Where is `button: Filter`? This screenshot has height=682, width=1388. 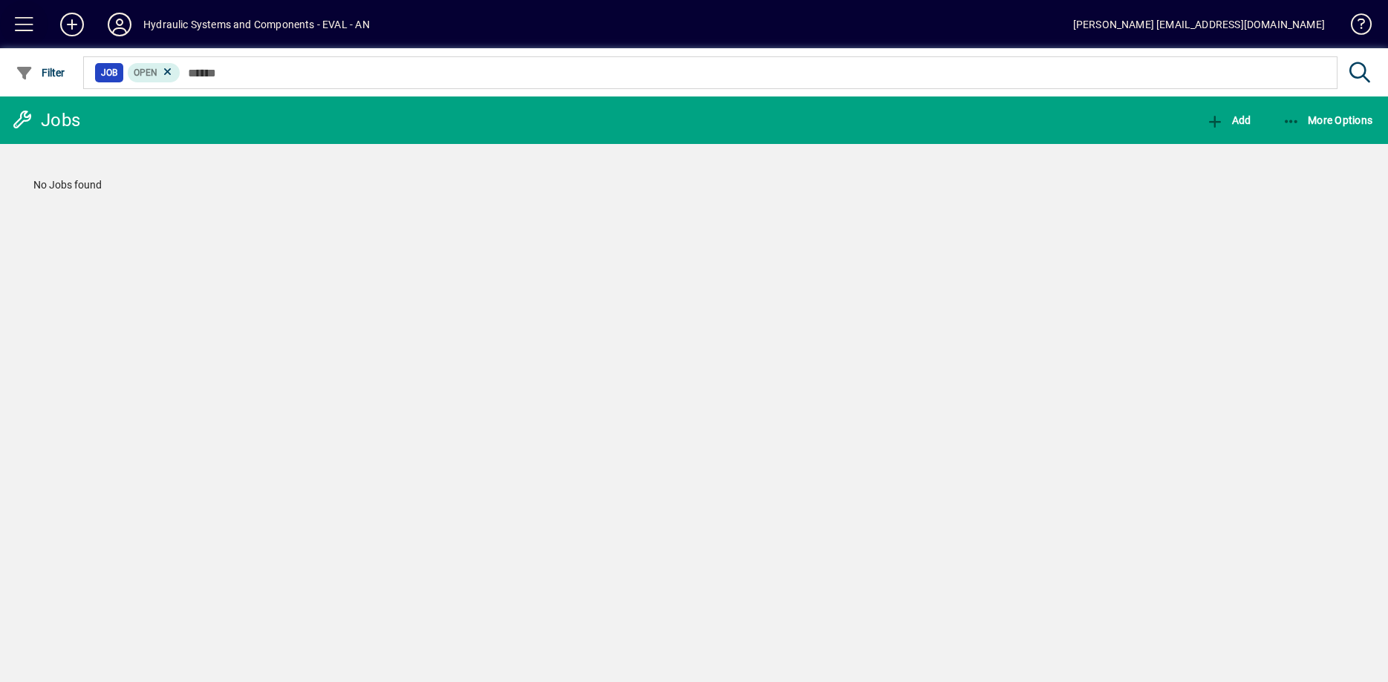 button: Filter is located at coordinates (40, 73).